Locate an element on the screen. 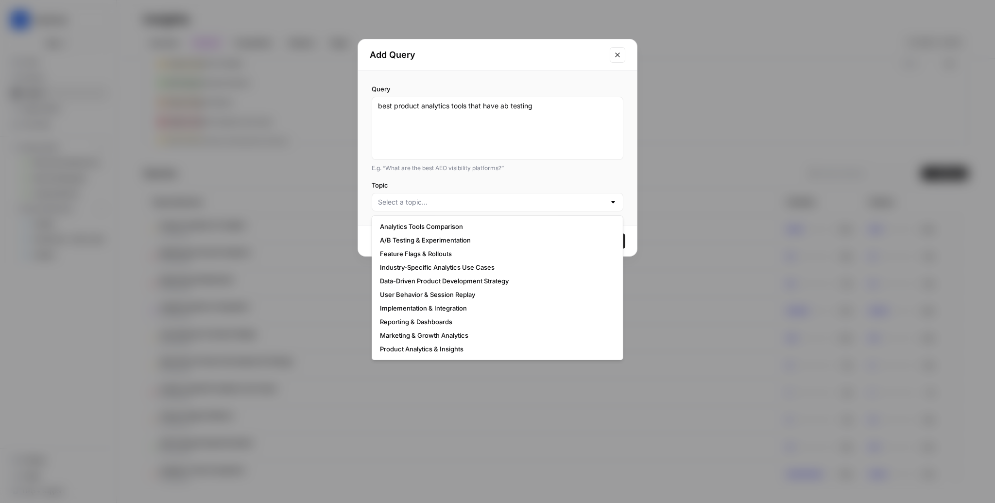 This screenshot has height=503, width=995. input: Select a topic... is located at coordinates (492, 202).